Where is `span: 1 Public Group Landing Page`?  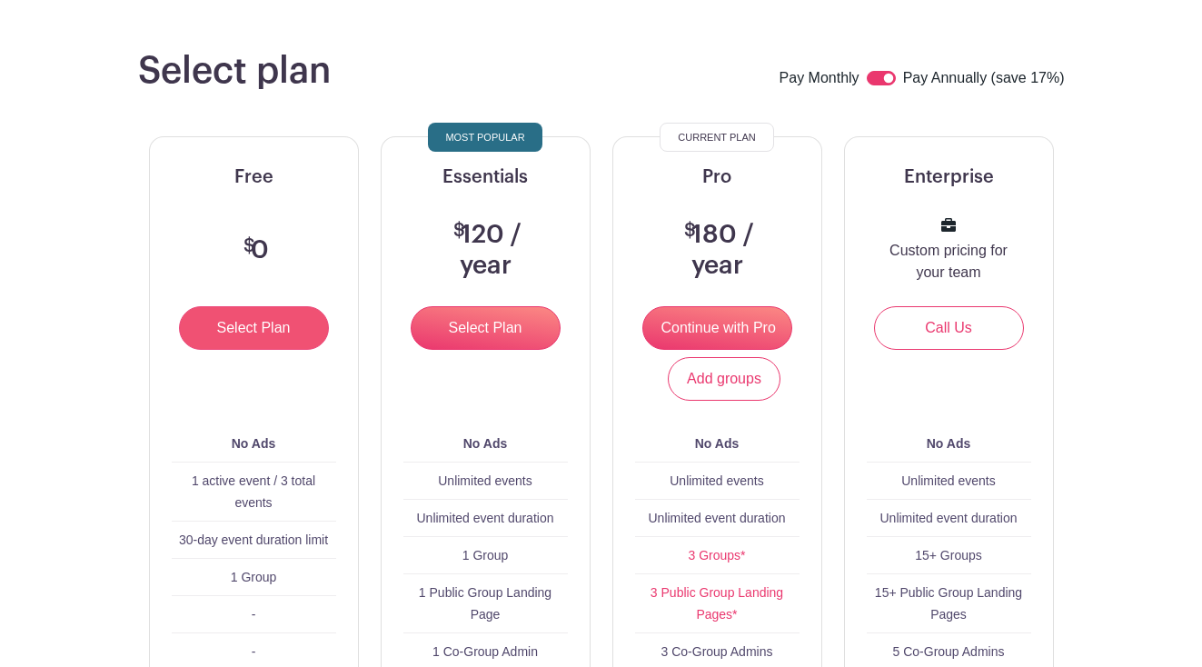 span: 1 Public Group Landing Page is located at coordinates (485, 603).